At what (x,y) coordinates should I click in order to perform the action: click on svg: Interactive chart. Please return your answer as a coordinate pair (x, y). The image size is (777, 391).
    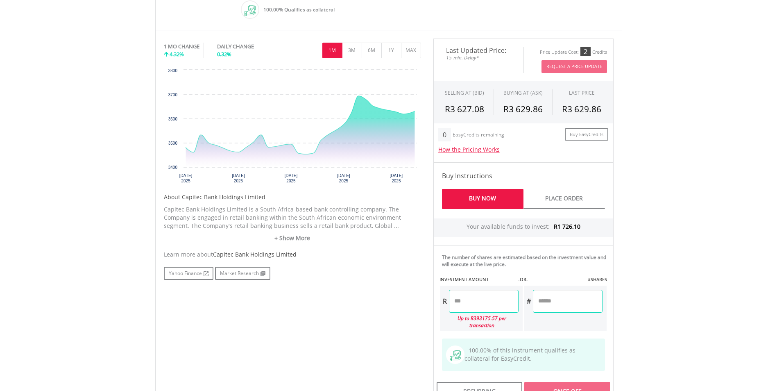
    Looking at the image, I should click on (292, 127).